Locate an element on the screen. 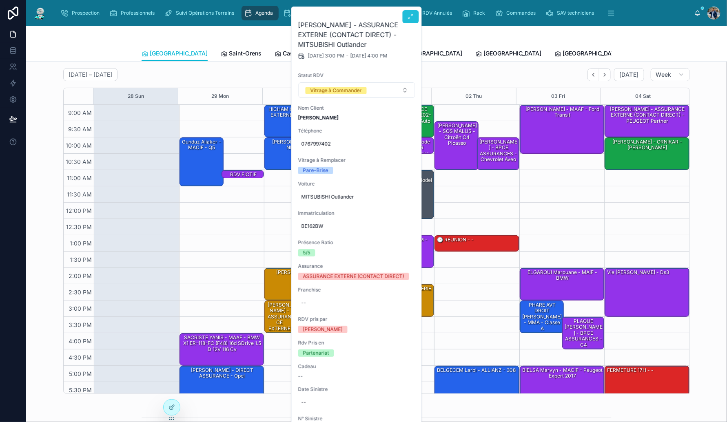 The image size is (727, 422). div: Pare-Brise is located at coordinates (316, 171).